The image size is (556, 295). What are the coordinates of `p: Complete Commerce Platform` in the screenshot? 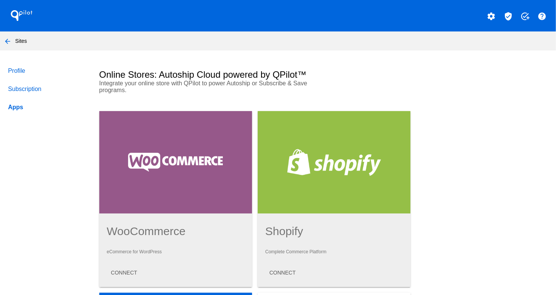 It's located at (334, 252).